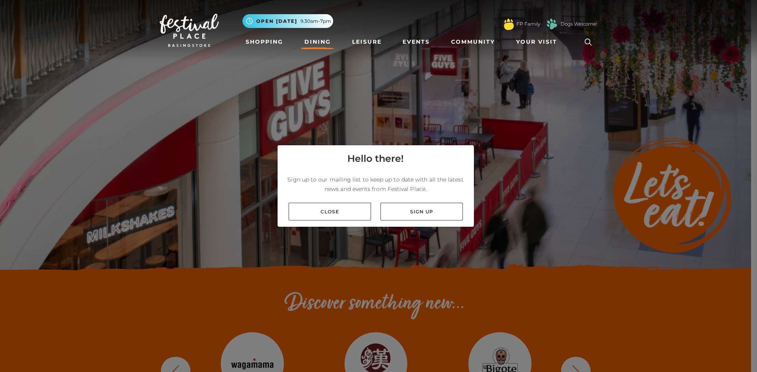  Describe the element at coordinates (375, 159) in the screenshot. I see `h4: Hello there!` at that location.